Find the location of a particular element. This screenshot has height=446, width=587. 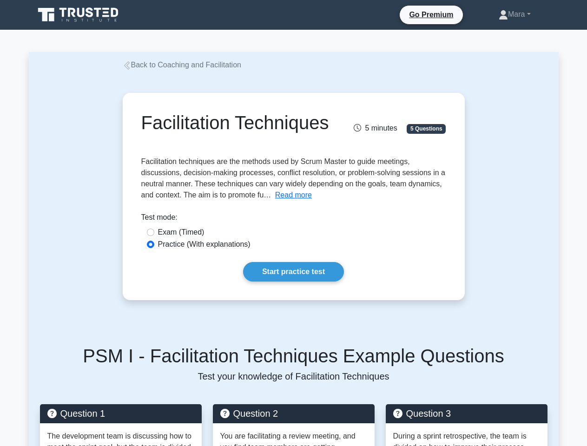

a: Go Premium is located at coordinates (430, 14).